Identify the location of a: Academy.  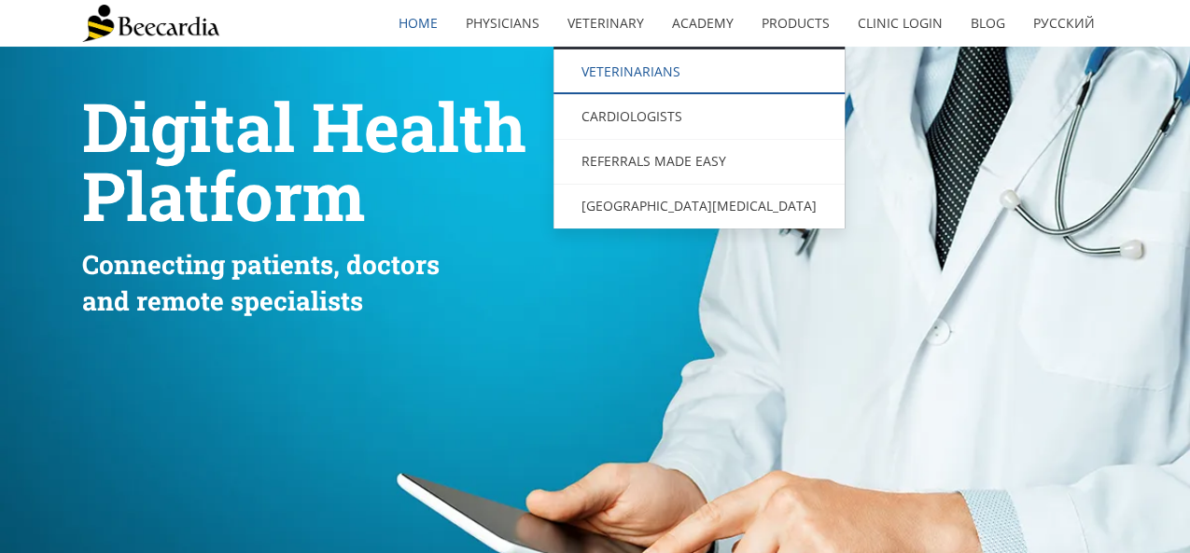
(703, 23).